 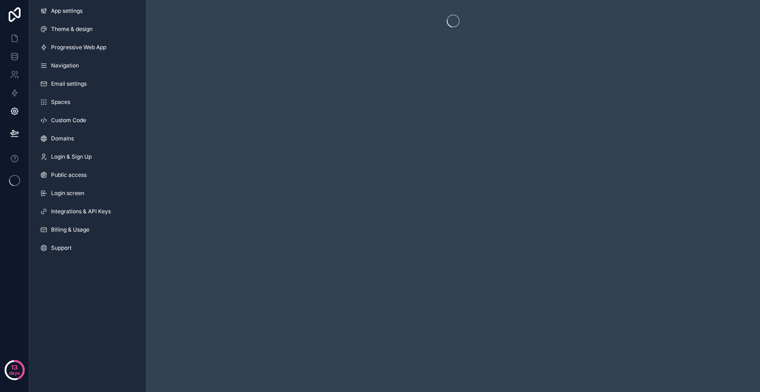 I want to click on a: Theme & design, so click(x=88, y=29).